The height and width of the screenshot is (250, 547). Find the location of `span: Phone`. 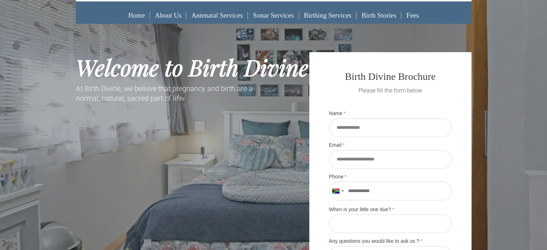

span: Phone is located at coordinates (390, 177).